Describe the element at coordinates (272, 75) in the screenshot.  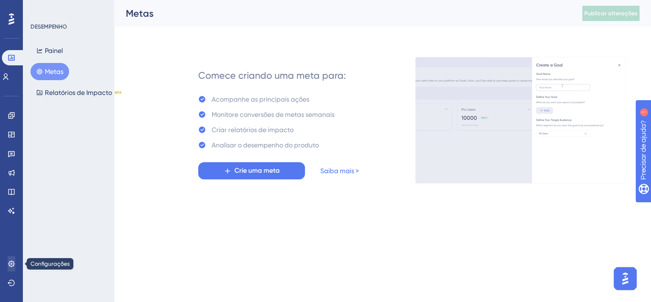
I see `font: Comece criando uma meta para:` at that location.